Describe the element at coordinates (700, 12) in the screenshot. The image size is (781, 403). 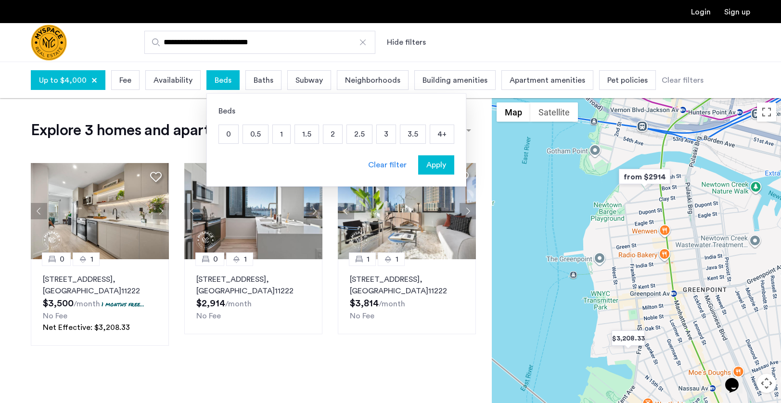
I see `a: Login` at that location.